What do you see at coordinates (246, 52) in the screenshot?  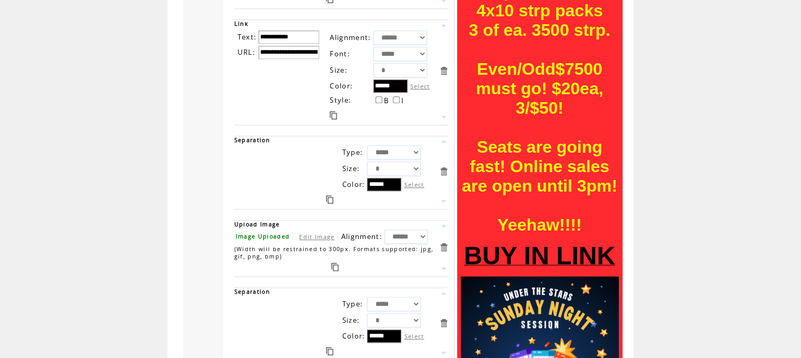 I see `span: URL:` at bounding box center [246, 52].